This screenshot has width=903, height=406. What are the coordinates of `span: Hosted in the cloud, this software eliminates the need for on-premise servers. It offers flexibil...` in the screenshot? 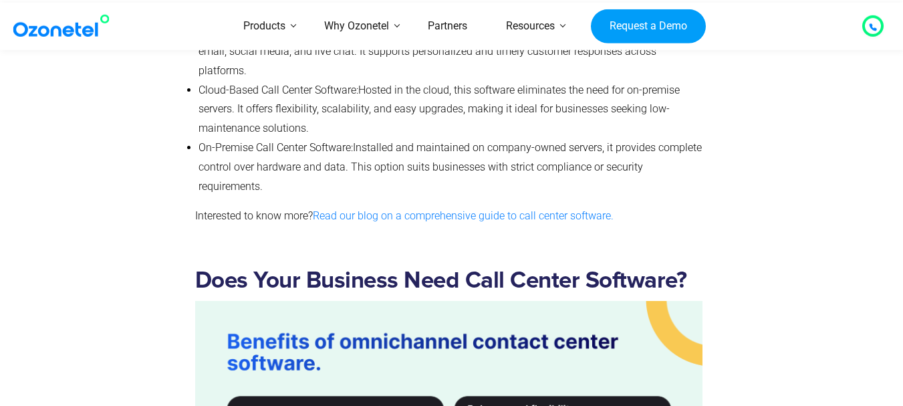 It's located at (439, 109).